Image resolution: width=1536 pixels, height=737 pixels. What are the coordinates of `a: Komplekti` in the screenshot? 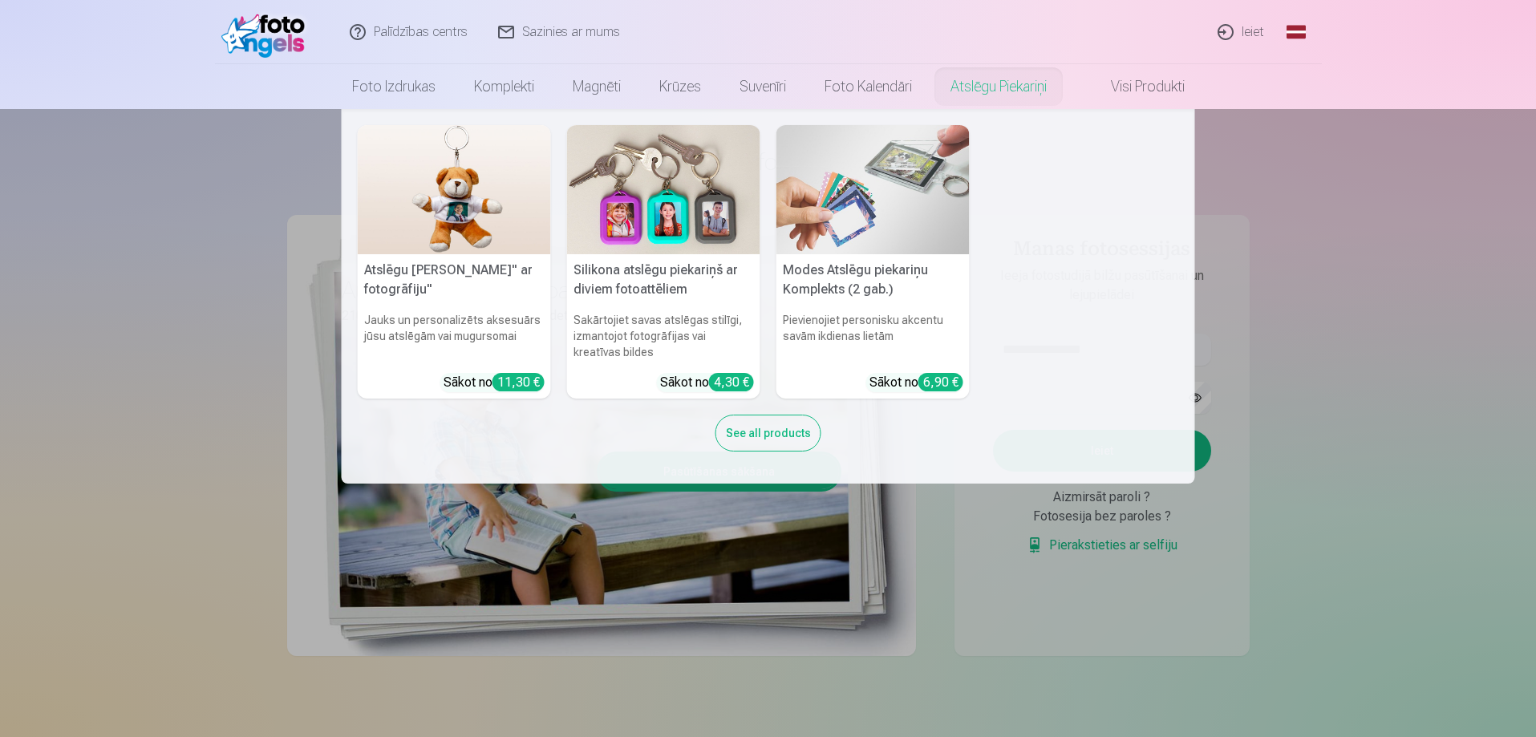 It's located at (504, 87).